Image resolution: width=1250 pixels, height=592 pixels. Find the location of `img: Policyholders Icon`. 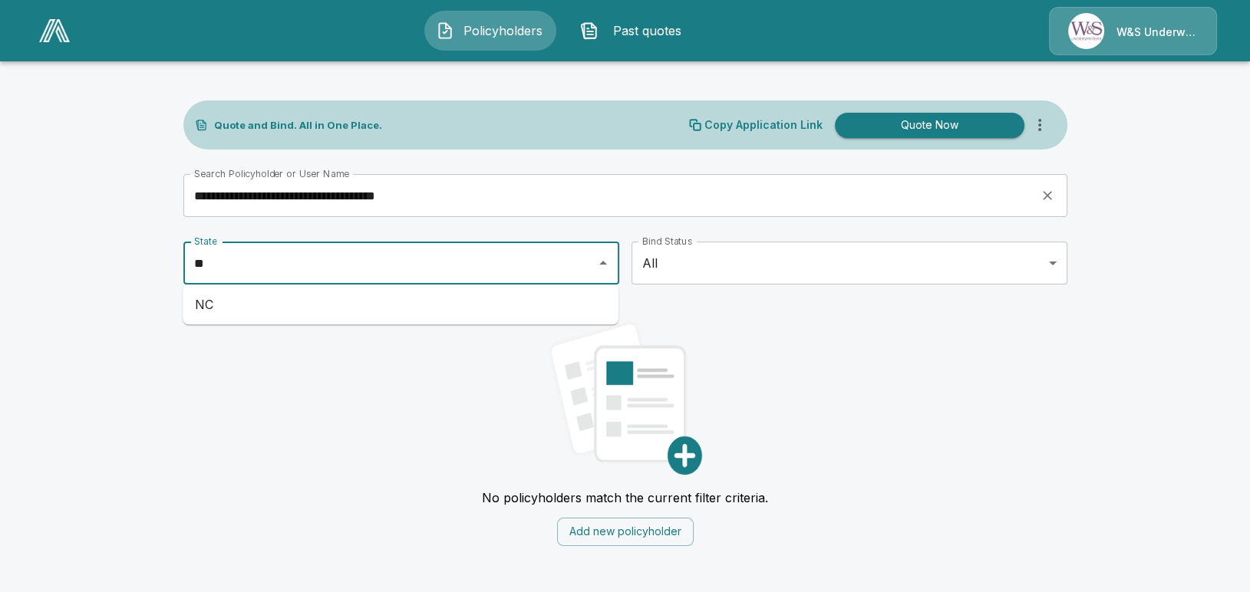

img: Policyholders Icon is located at coordinates (445, 31).